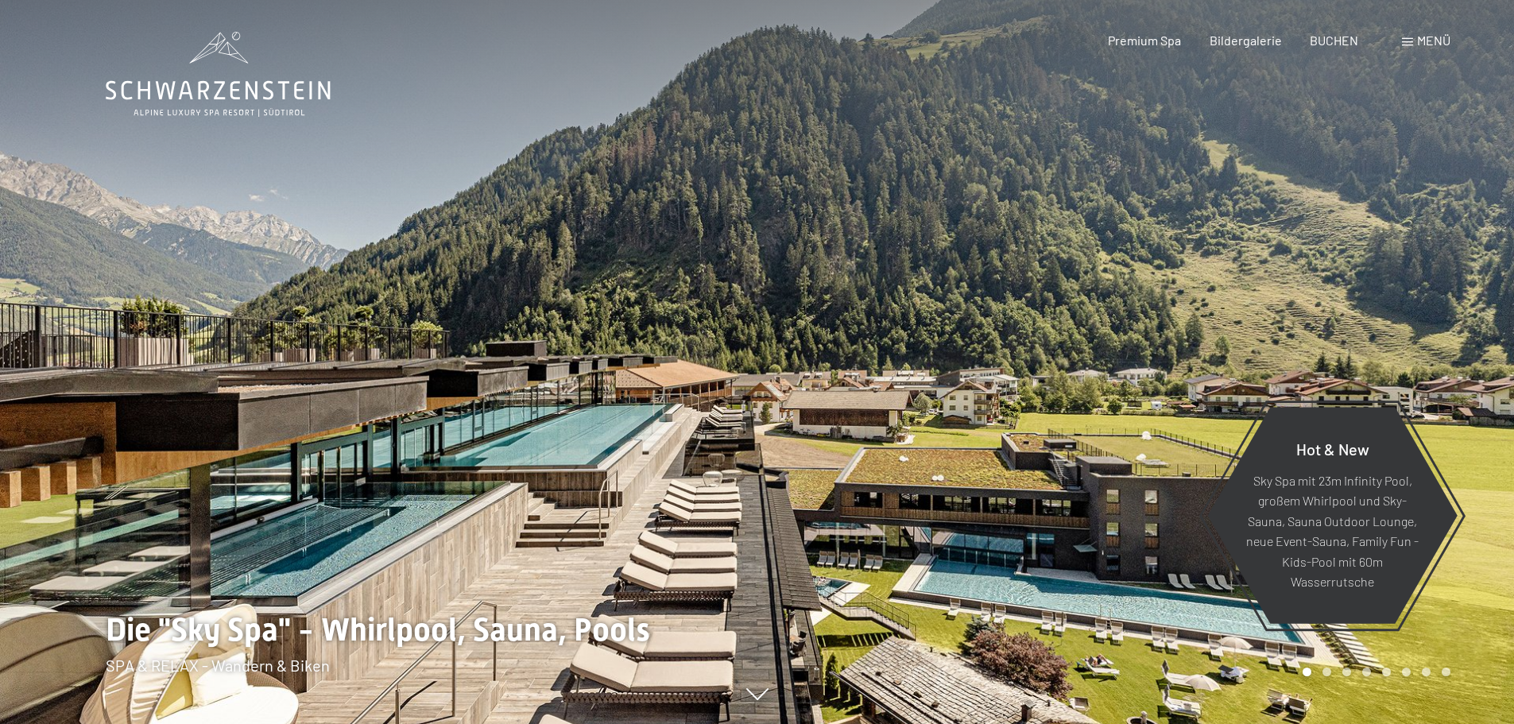 This screenshot has width=1514, height=724. What do you see at coordinates (1332, 515) in the screenshot?
I see `a: Hot & New Sky Spa mit 23m Infinity Pool, großem Whirlpool und Sky-Sauna, Sauna Outdoor Lounge, ne...` at bounding box center [1332, 515].